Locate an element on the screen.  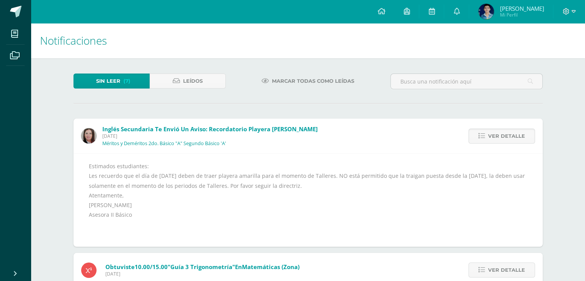
span: Matemáticas (Zona) is located at coordinates (271, 267).